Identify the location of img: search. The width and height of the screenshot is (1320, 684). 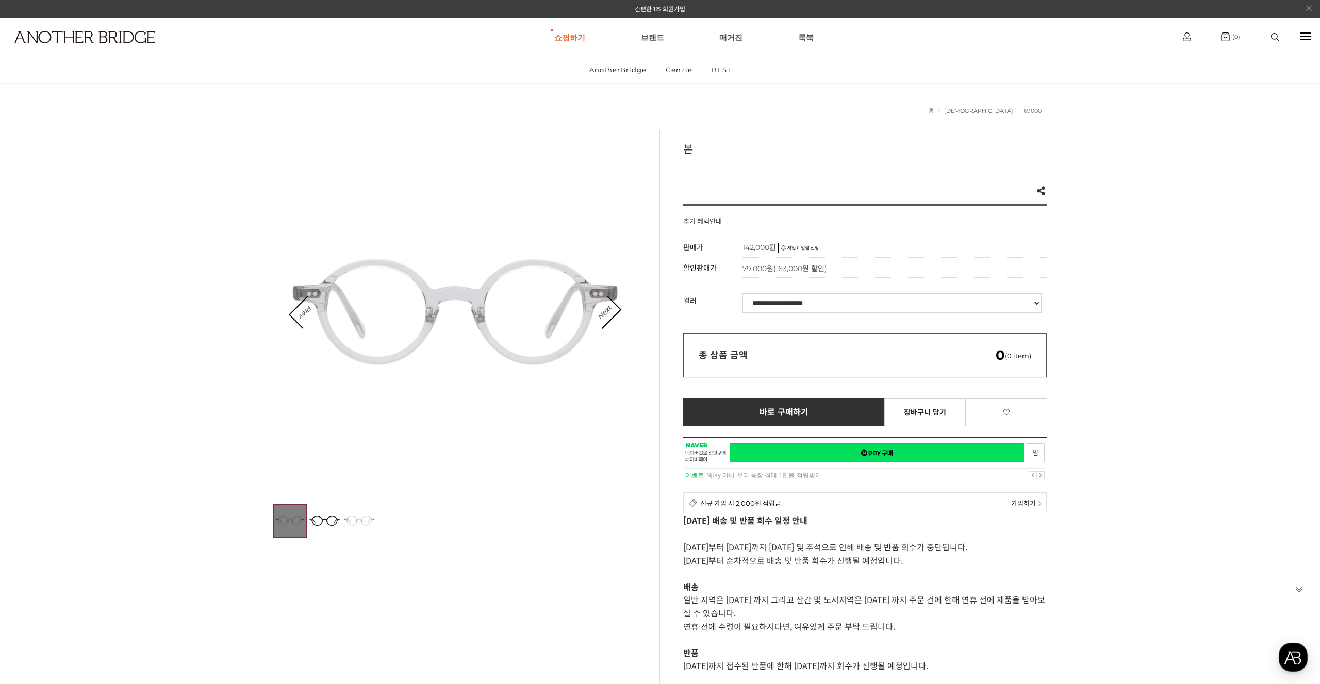
(1274, 37).